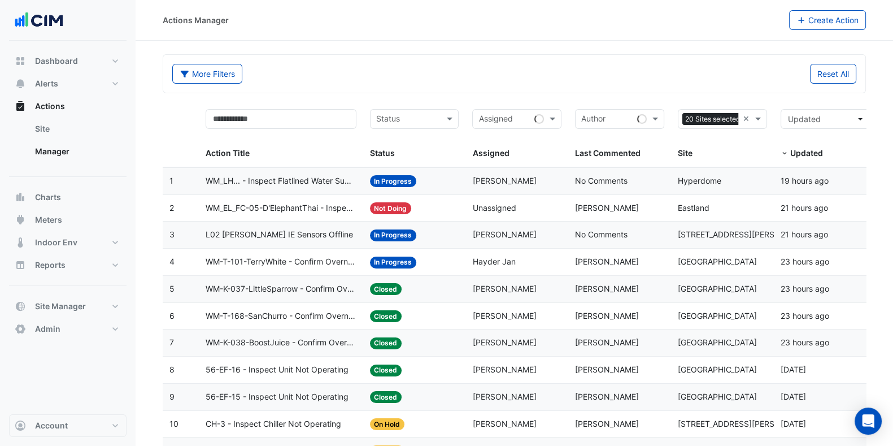 This screenshot has width=893, height=446. I want to click on span: 2025-09-01T12:22:07.577, so click(805, 342).